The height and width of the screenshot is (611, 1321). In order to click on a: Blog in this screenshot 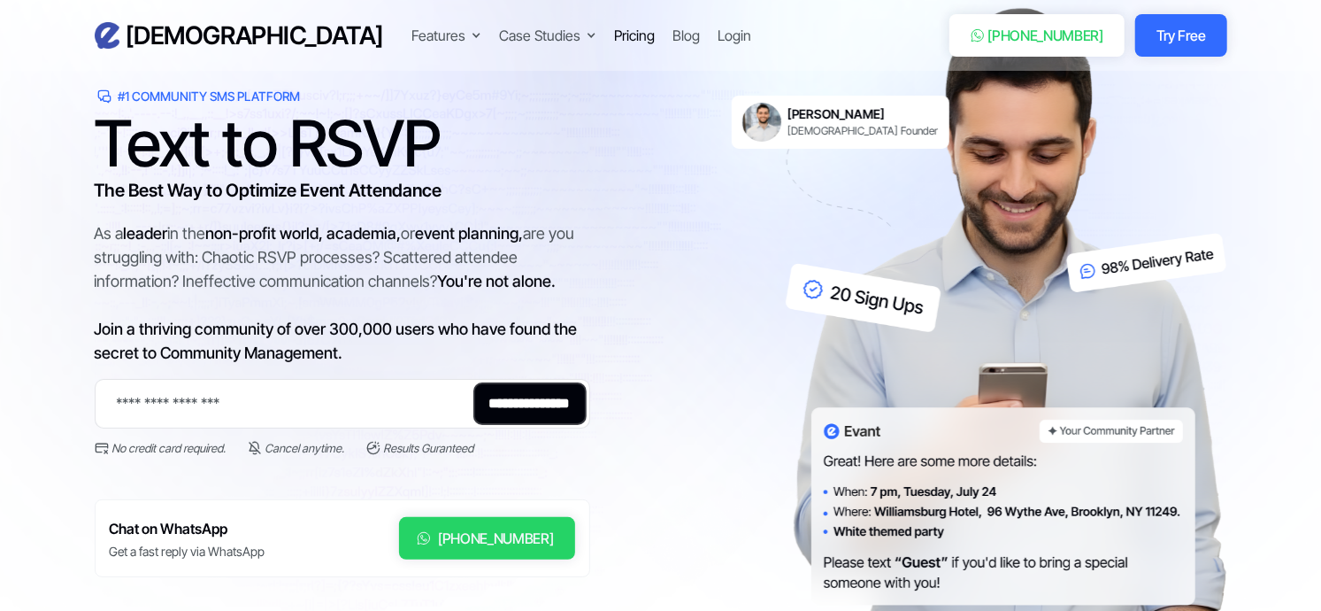, I will do `click(686, 35)`.